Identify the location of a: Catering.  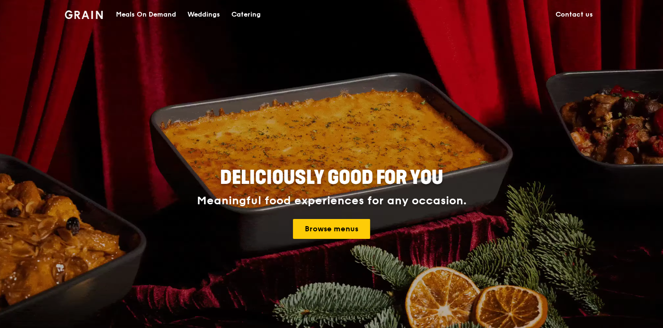
(246, 15).